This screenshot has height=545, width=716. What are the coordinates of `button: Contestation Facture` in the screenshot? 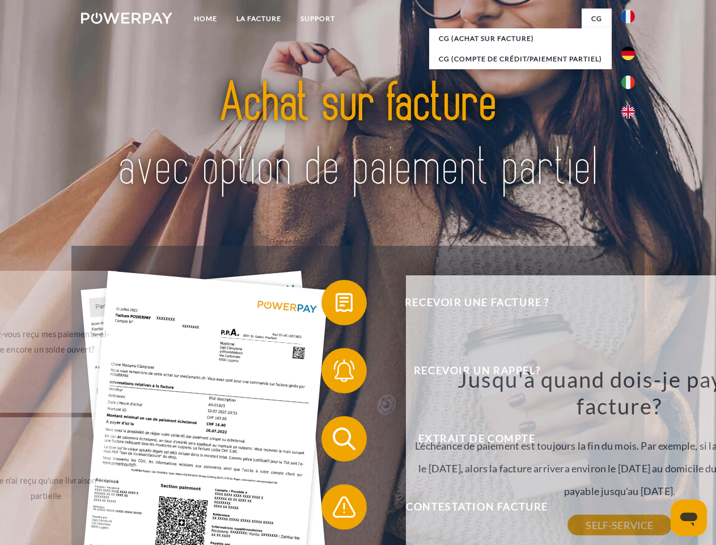 It's located at (469, 507).